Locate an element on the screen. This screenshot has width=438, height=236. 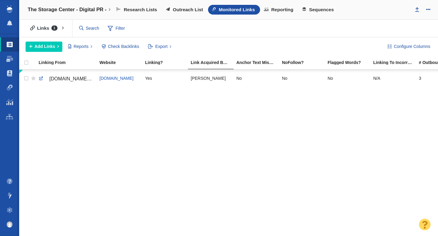
span: Sequences is located at coordinates (321, 10).